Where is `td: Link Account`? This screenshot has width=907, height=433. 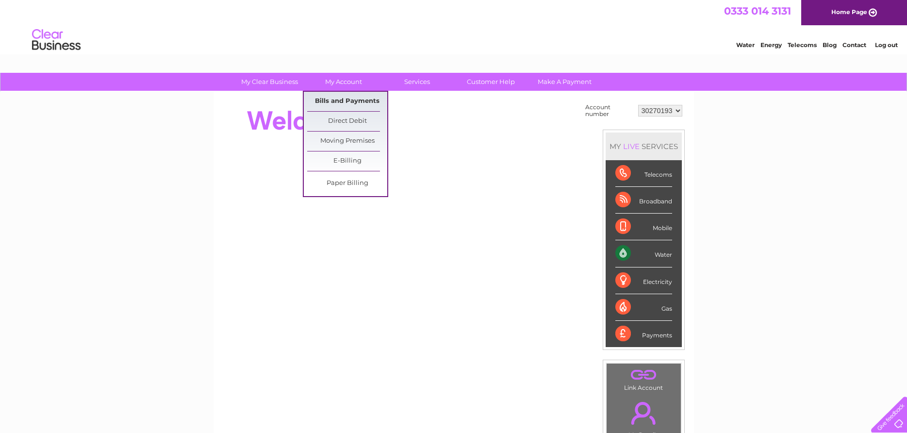
td: Link Account is located at coordinates (643, 378).